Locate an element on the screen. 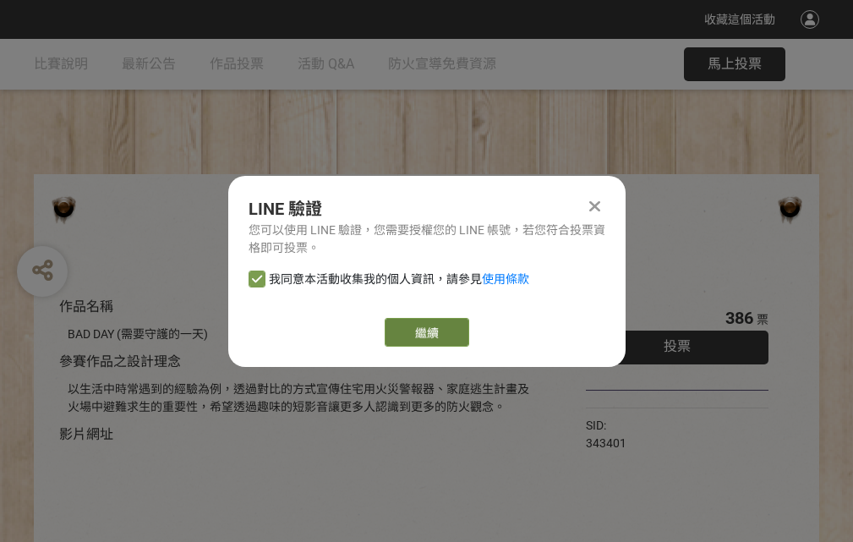 Image resolution: width=853 pixels, height=542 pixels. span: SID: 343401 is located at coordinates (606, 434).